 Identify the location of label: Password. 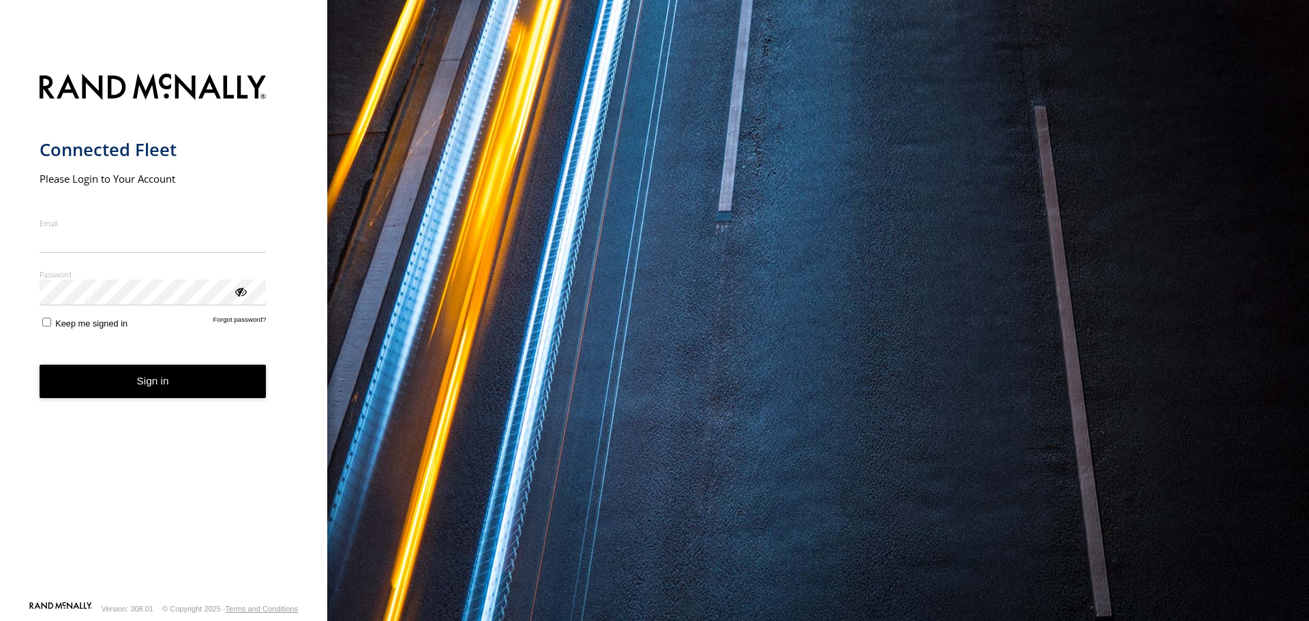
(153, 274).